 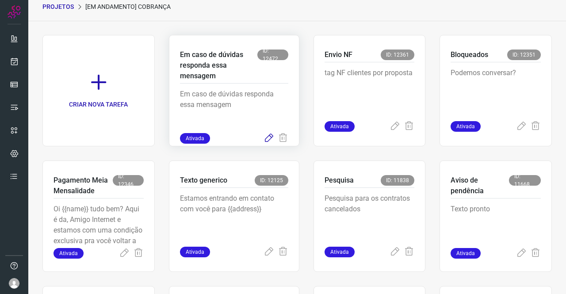 What do you see at coordinates (204, 181) in the screenshot?
I see `p: Texto generico` at bounding box center [204, 181].